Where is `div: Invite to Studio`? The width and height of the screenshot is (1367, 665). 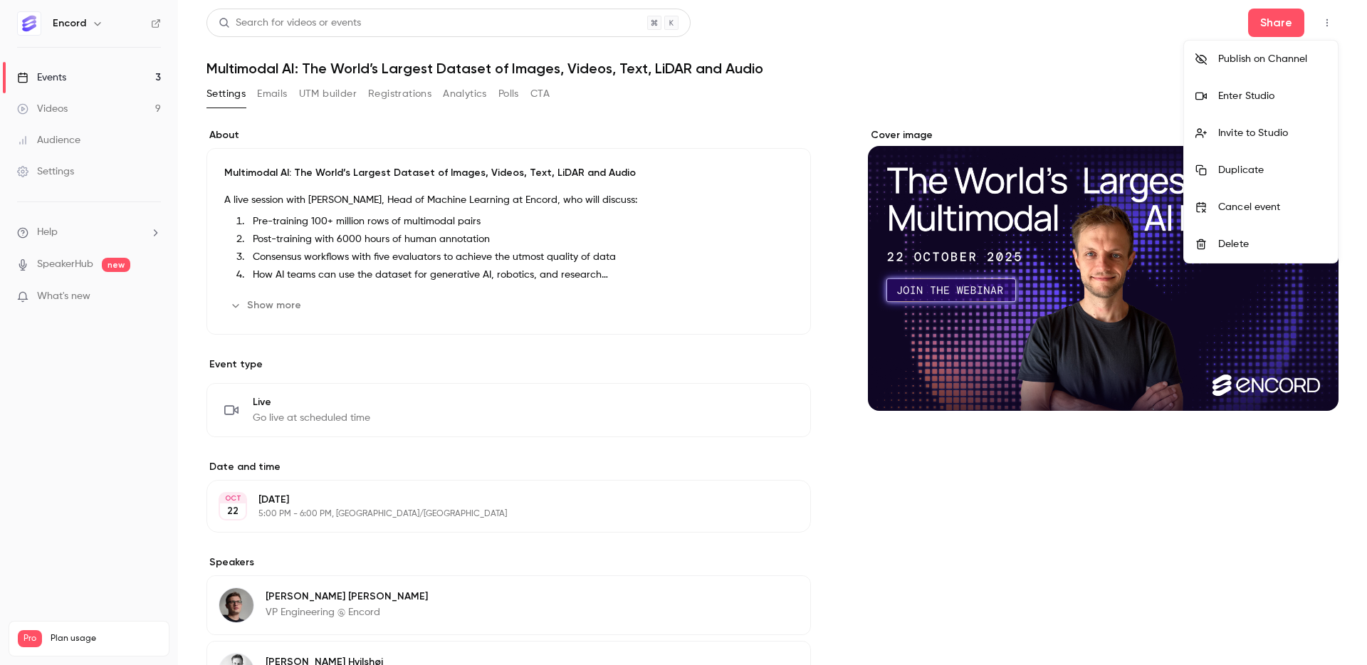
div: Invite to Studio is located at coordinates (1273, 133).